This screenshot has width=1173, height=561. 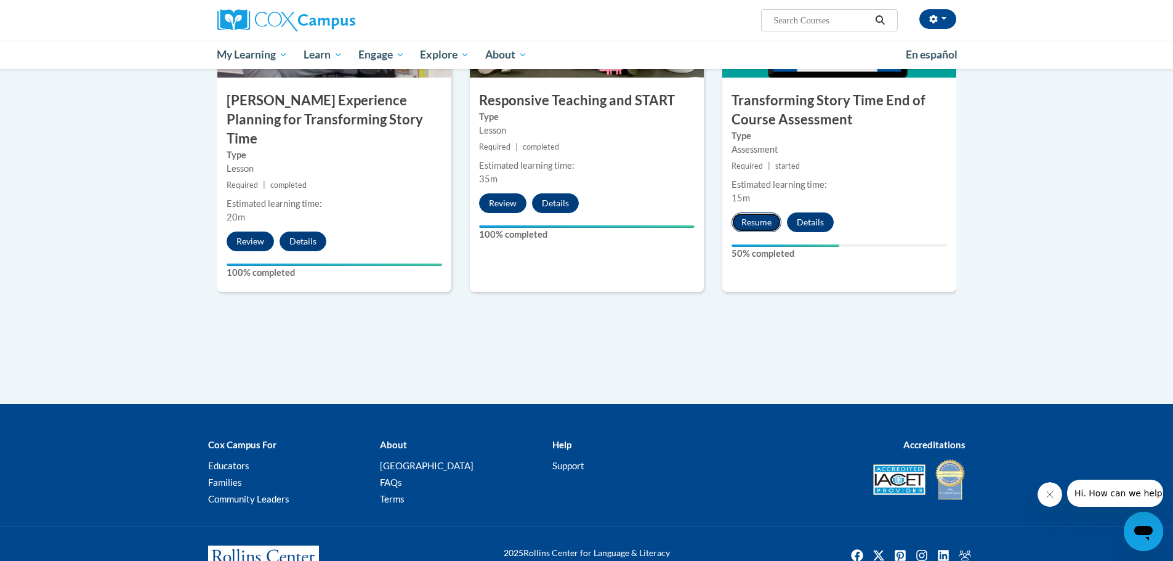 I want to click on a: Educators, so click(x=228, y=465).